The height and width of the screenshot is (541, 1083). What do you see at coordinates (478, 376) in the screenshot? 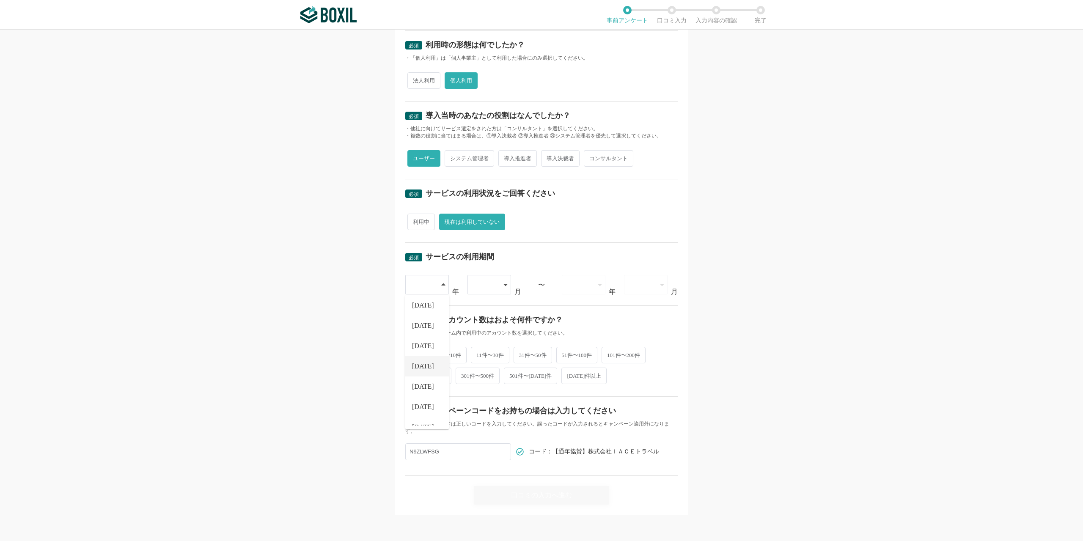
I see `span: 301件〜500件` at bounding box center [478, 376].